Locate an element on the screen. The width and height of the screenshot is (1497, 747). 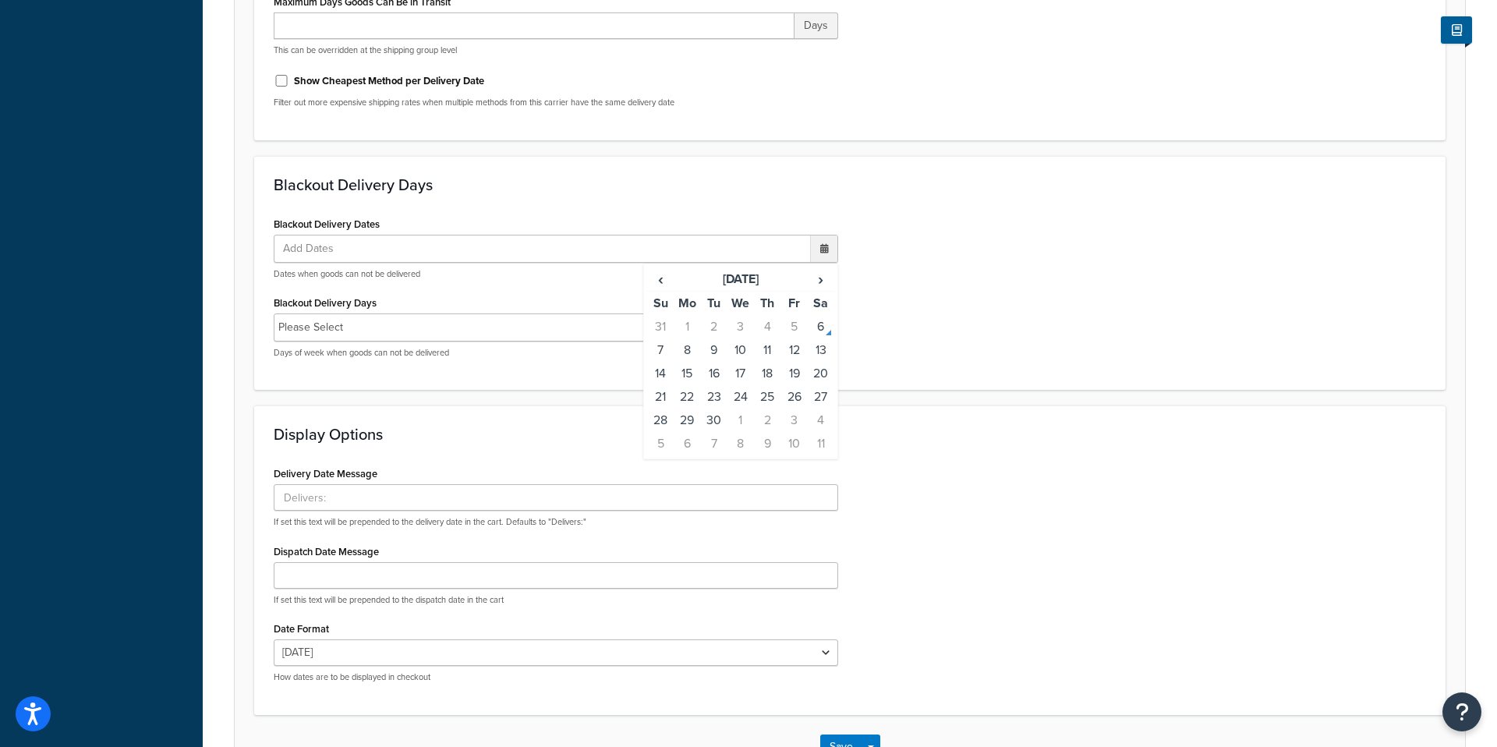
label: Date Format is located at coordinates (301, 629).